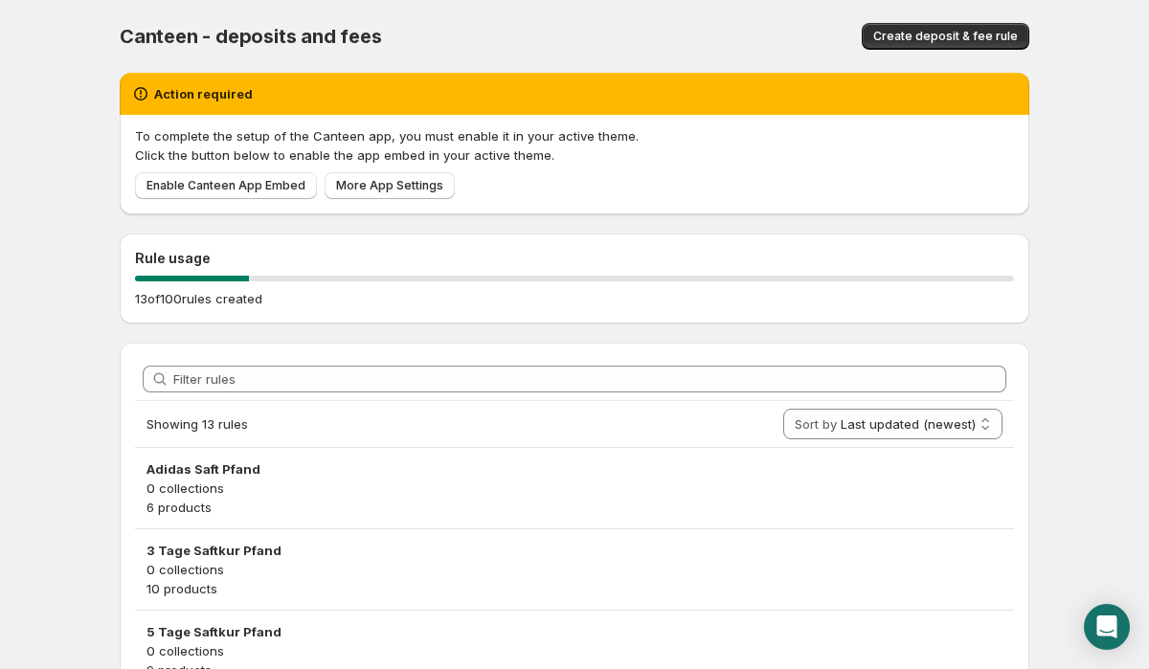 The image size is (1149, 669). Describe the element at coordinates (945, 36) in the screenshot. I see `span: Create deposit & fee rule` at that location.